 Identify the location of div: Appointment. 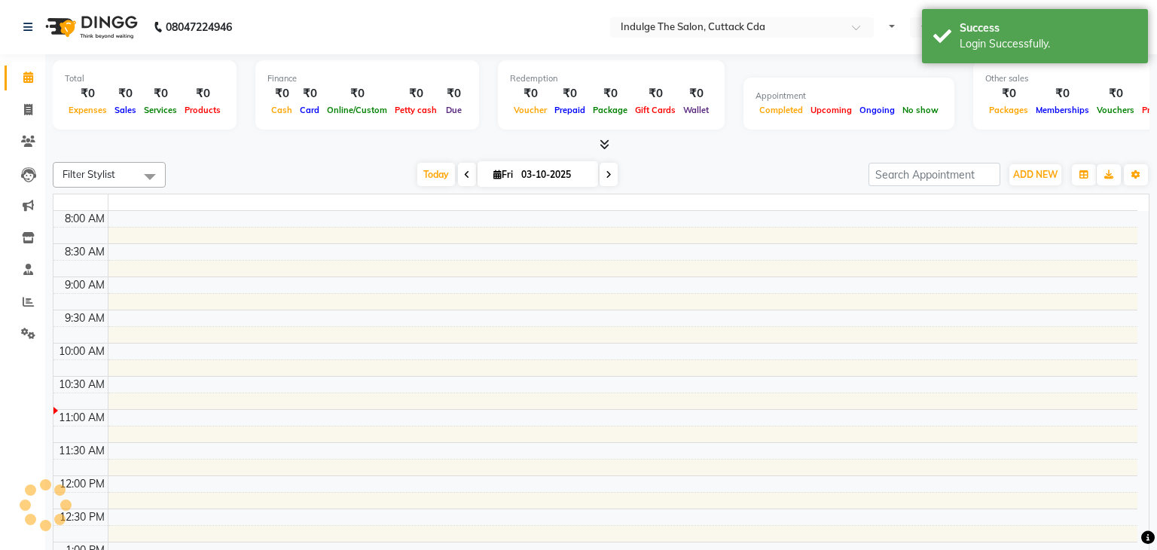
(849, 96).